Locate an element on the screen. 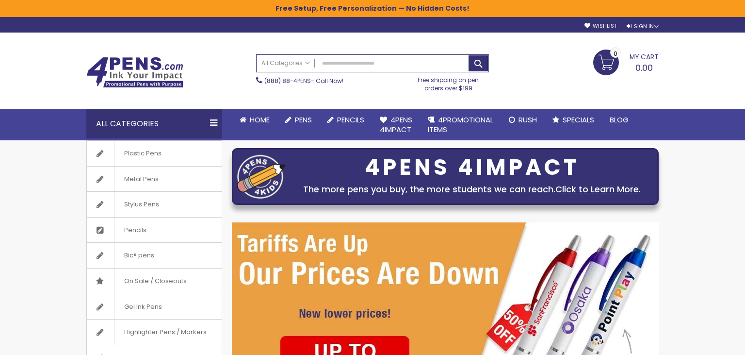 The image size is (745, 355). a: (888) 88-4PENS is located at coordinates (288, 81).